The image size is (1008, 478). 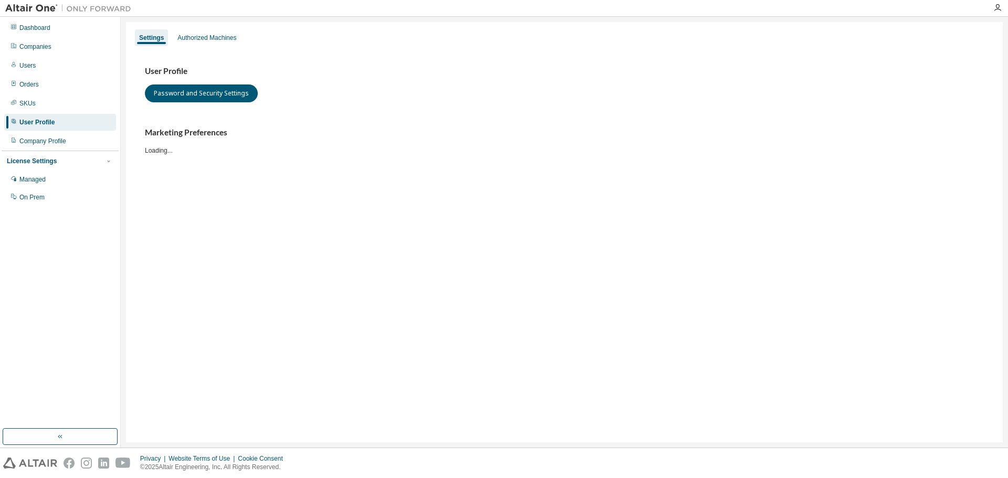 I want to click on img: Altair One, so click(x=71, y=8).